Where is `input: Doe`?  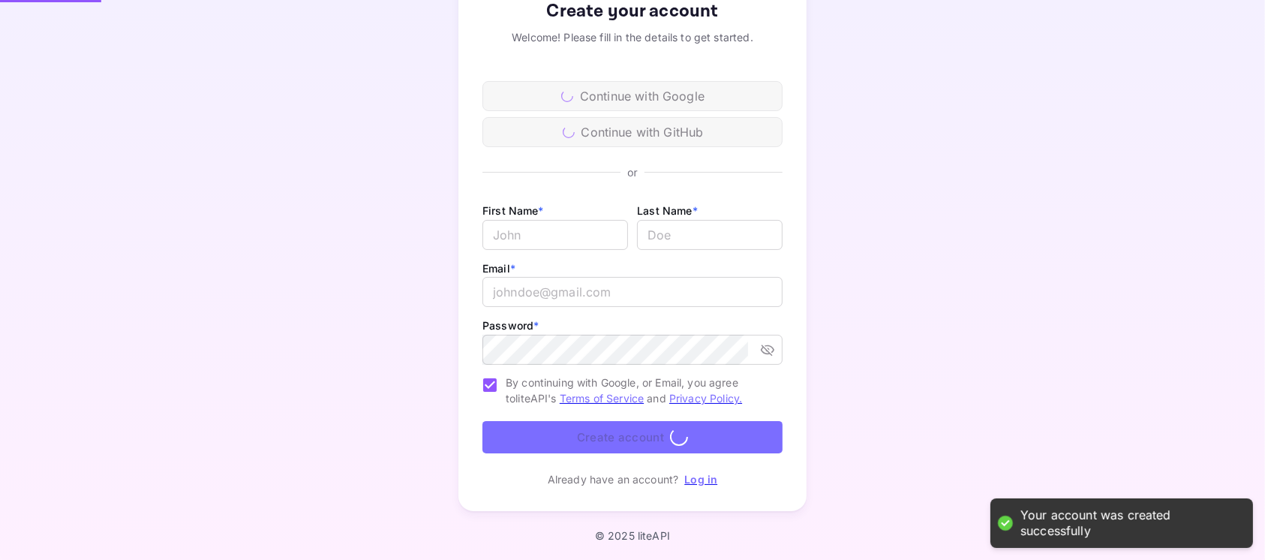 input: Doe is located at coordinates (710, 235).